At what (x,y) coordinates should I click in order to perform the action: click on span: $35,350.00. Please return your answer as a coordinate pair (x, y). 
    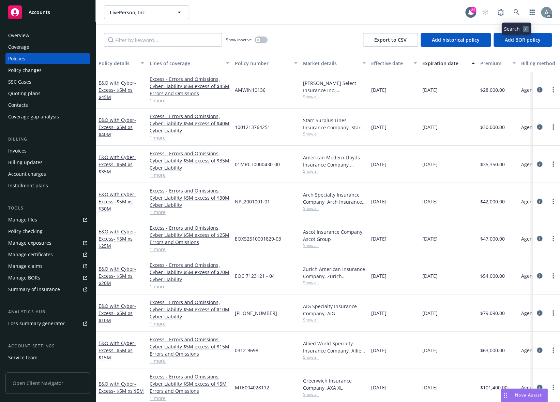
    Looking at the image, I should click on (493, 164).